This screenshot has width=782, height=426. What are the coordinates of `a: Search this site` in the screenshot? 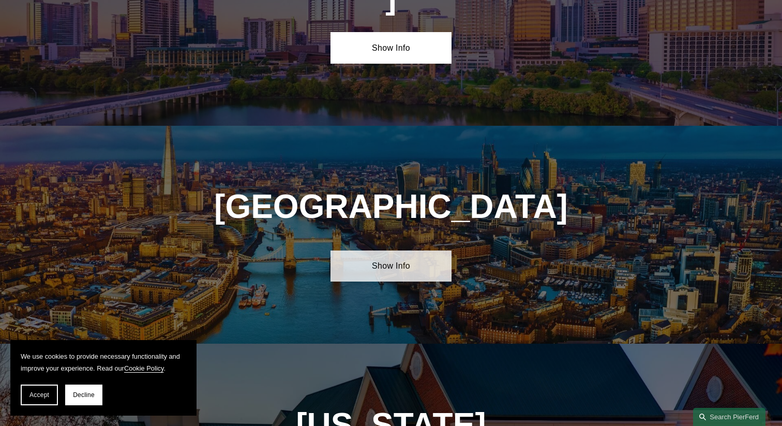 It's located at (729, 416).